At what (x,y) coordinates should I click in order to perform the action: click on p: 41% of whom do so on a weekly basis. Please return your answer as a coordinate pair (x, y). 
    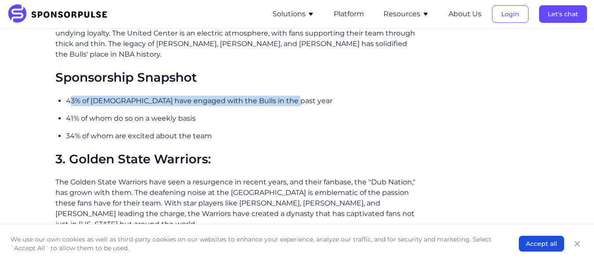
    Looking at the image, I should click on (241, 119).